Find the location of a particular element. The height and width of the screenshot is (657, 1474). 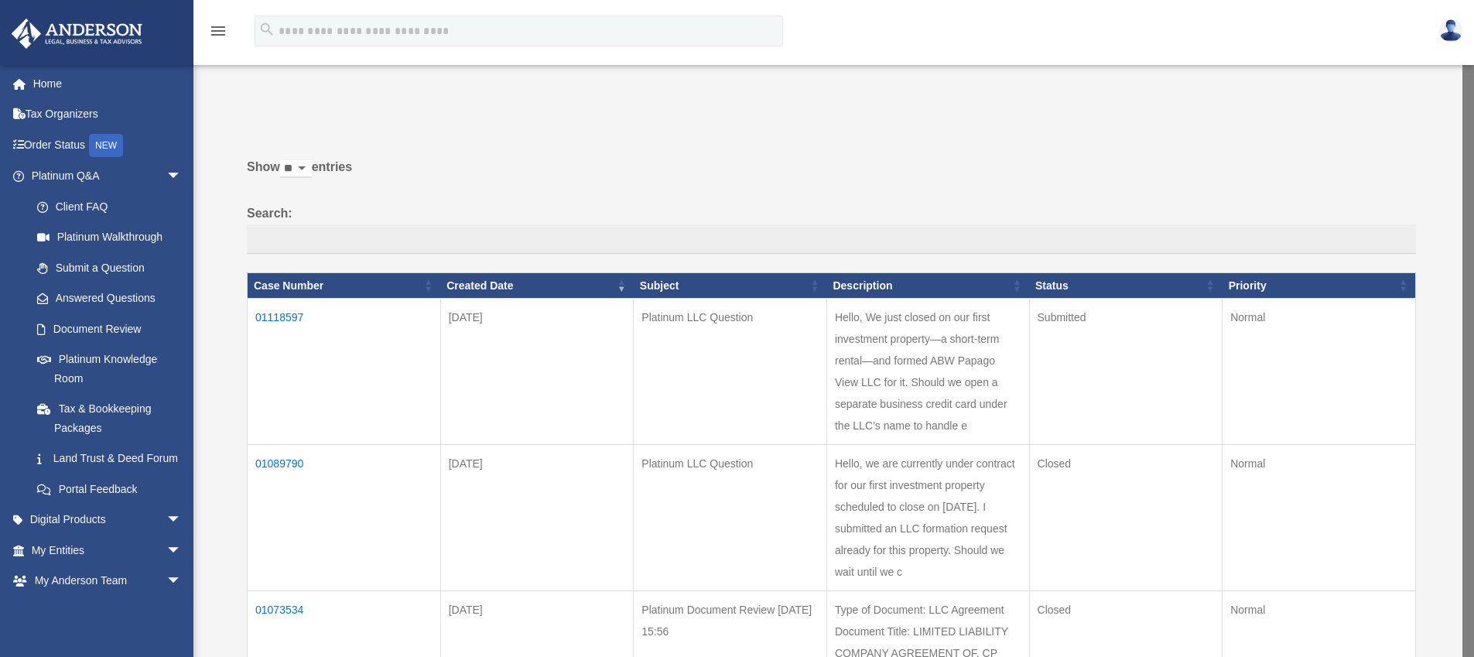

th: Subject: activate to sort column ascending is located at coordinates (730, 285).